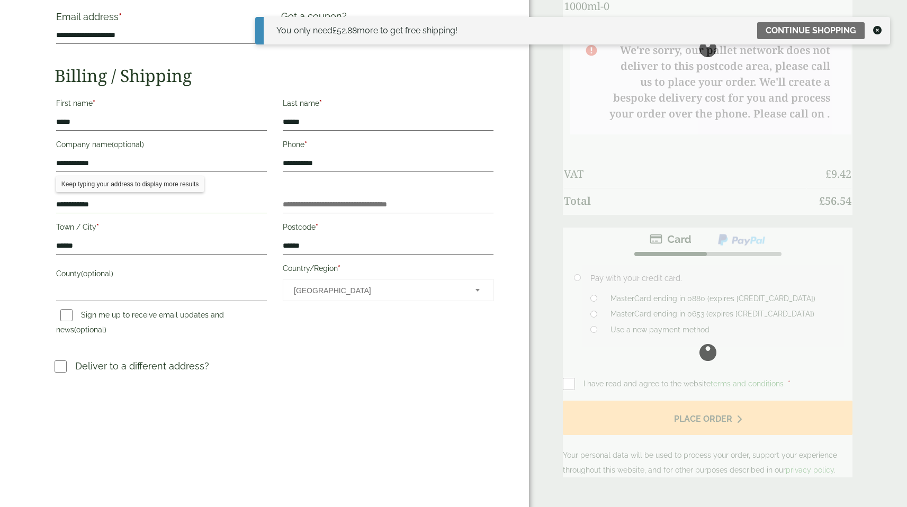  Describe the element at coordinates (162, 146) in the screenshot. I see `label: Company name` at that location.